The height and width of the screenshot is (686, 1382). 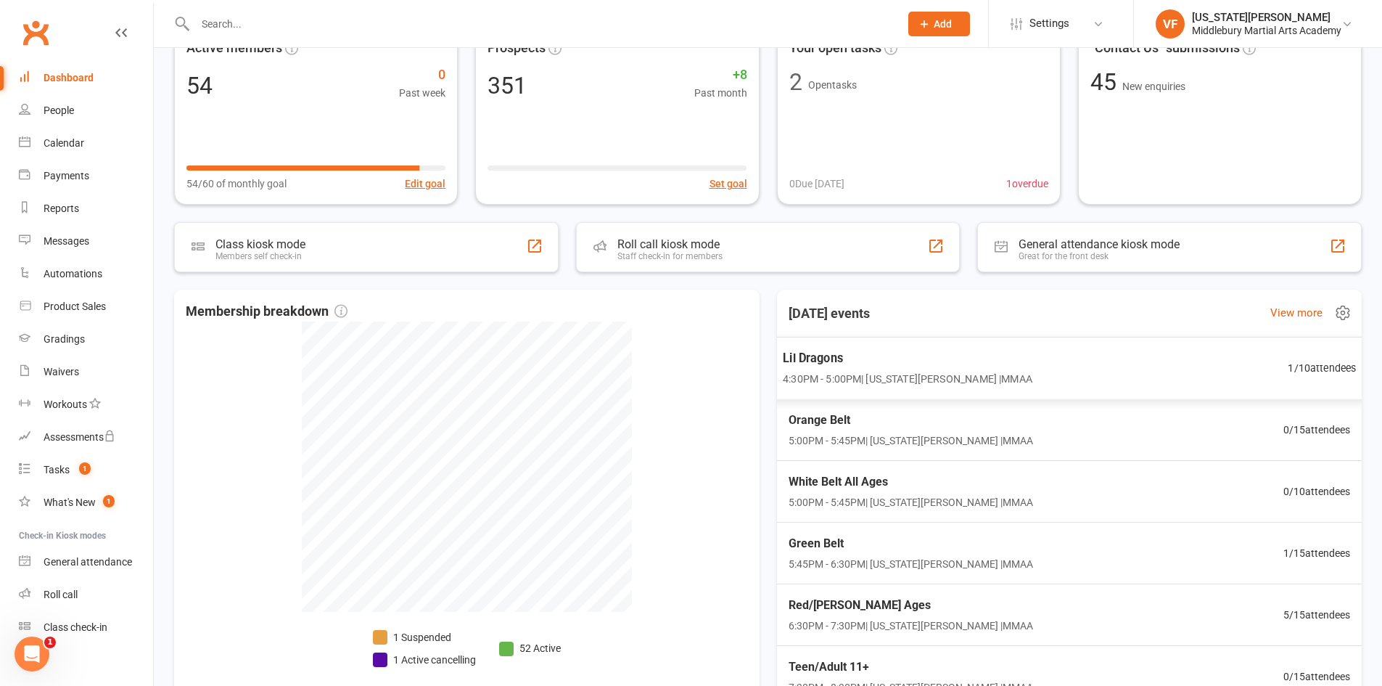 I want to click on span: 45, so click(x=1107, y=82).